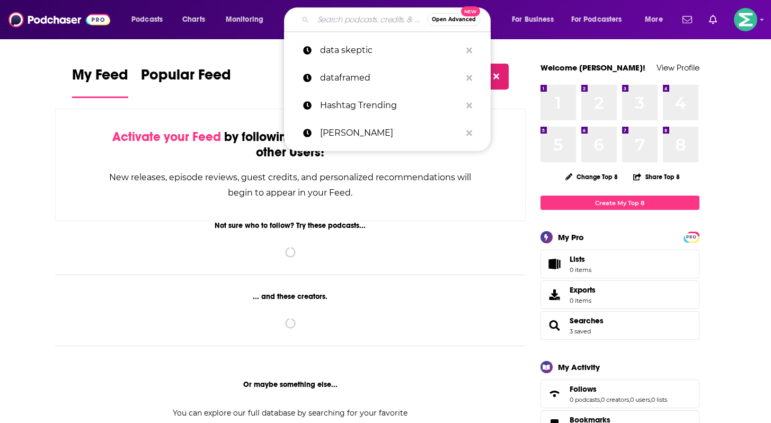  Describe the element at coordinates (592, 176) in the screenshot. I see `button: Change Top 8` at that location.